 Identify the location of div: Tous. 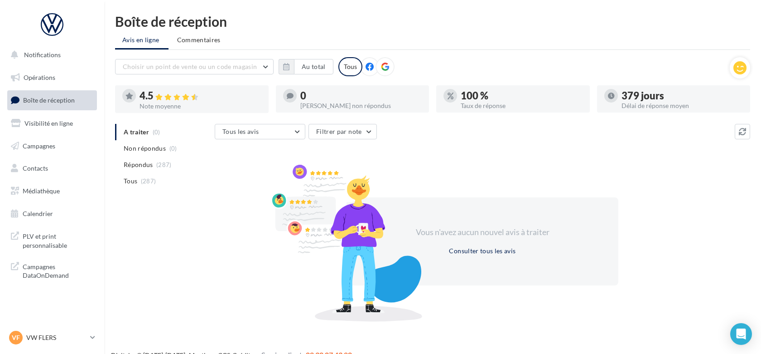
(350, 67).